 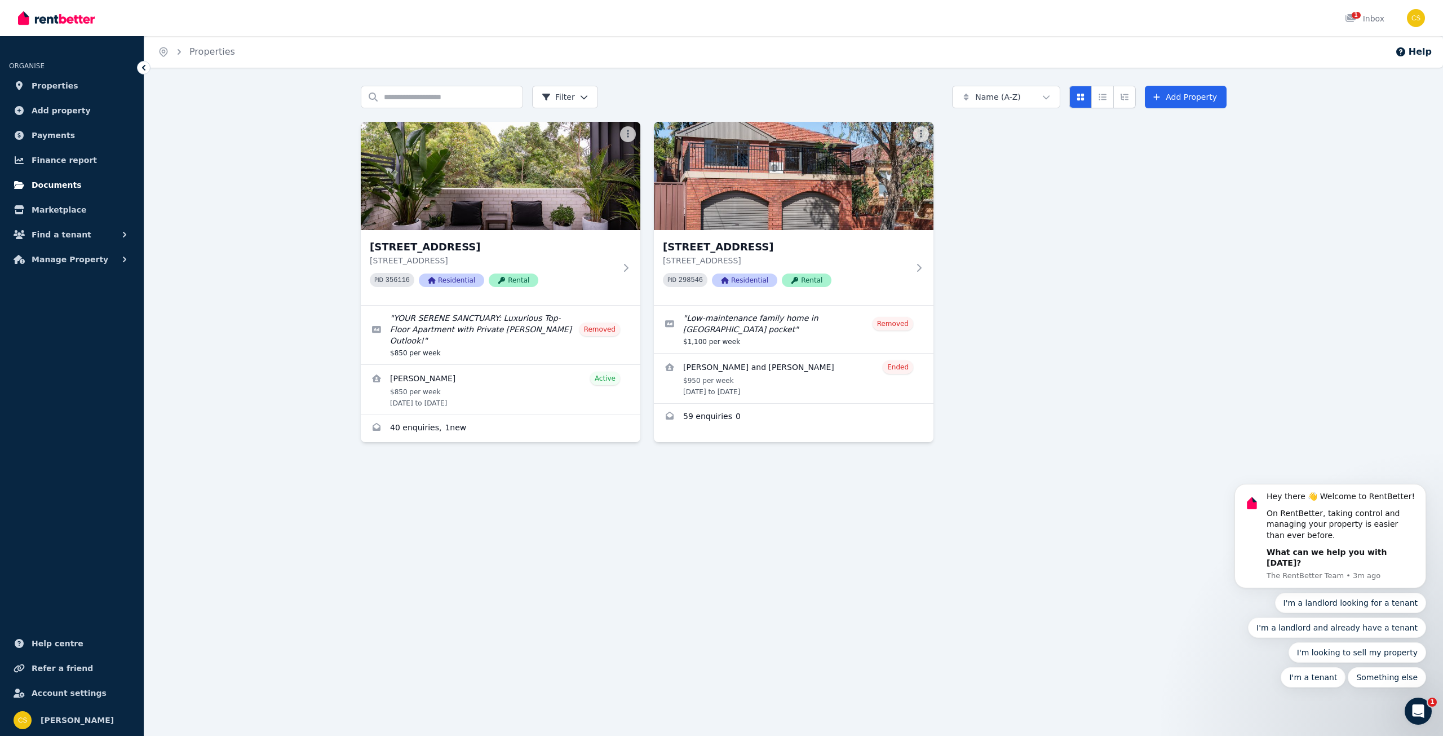 I want to click on code: 298546, so click(x=691, y=280).